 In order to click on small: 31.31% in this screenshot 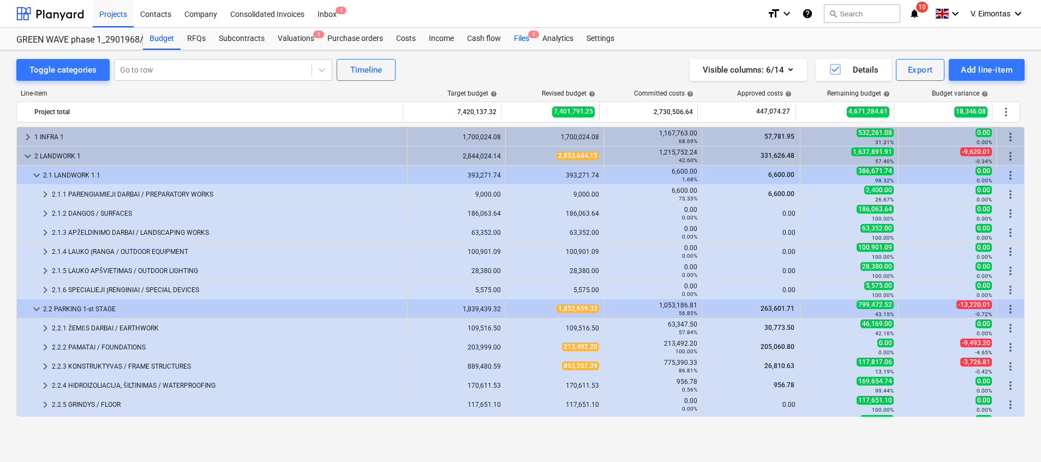, I will do `click(885, 142)`.